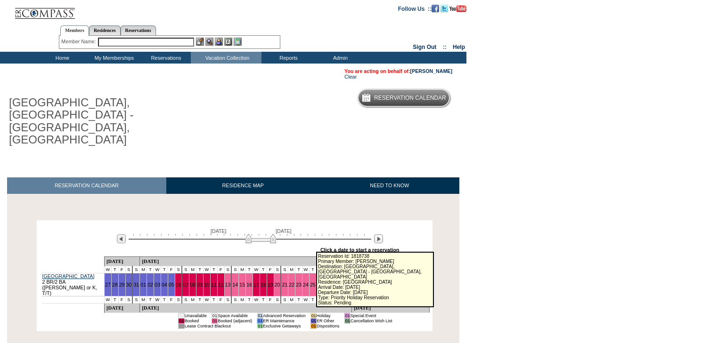 Image resolution: width=718 pixels, height=343 pixels. What do you see at coordinates (237, 41) in the screenshot?
I see `img: b_calculator.gif` at bounding box center [237, 41].